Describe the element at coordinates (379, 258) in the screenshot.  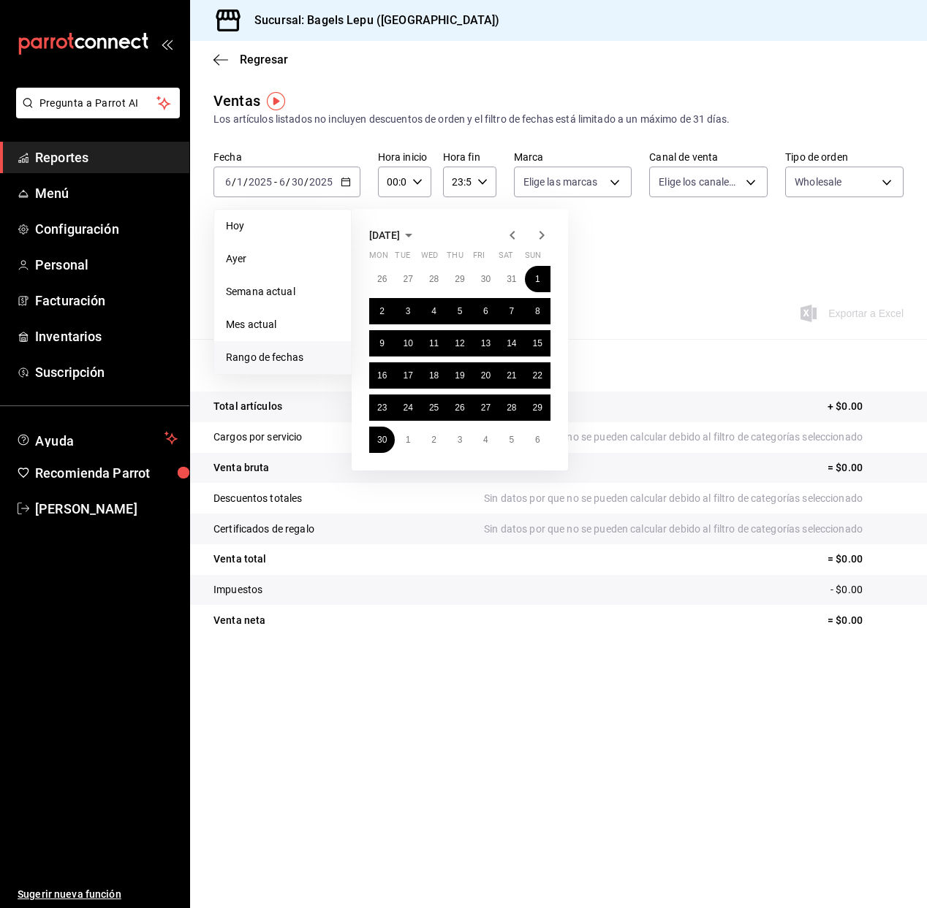
I see `abbr: Monday` at that location.